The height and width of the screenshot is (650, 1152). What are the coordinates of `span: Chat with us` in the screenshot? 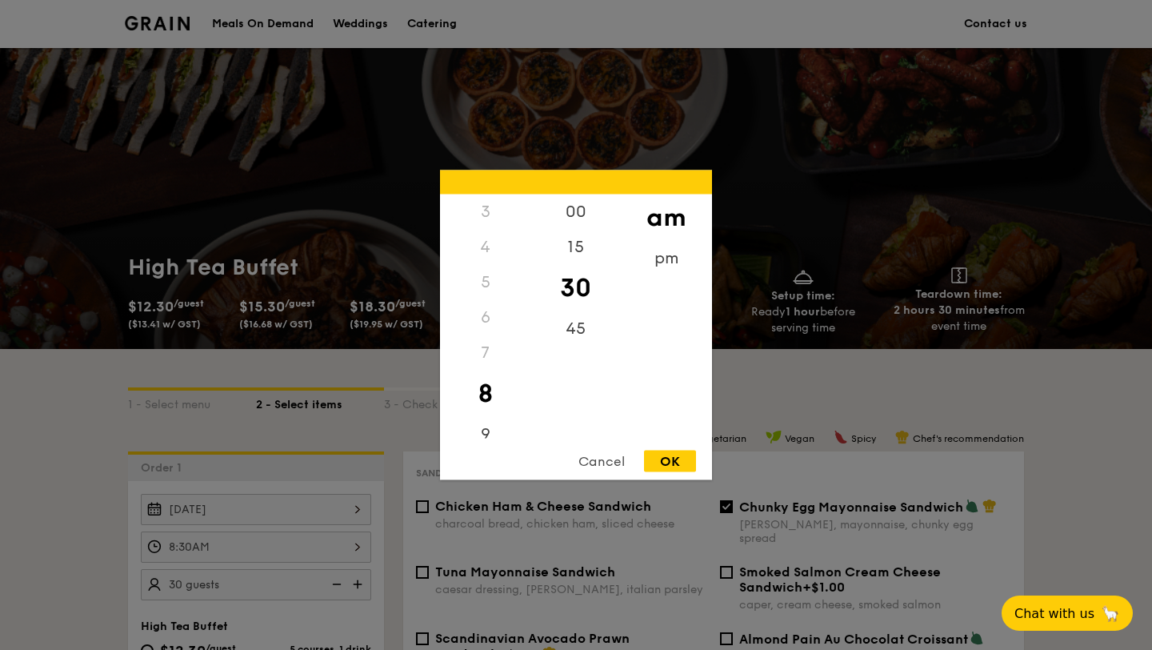 It's located at (1055, 613).